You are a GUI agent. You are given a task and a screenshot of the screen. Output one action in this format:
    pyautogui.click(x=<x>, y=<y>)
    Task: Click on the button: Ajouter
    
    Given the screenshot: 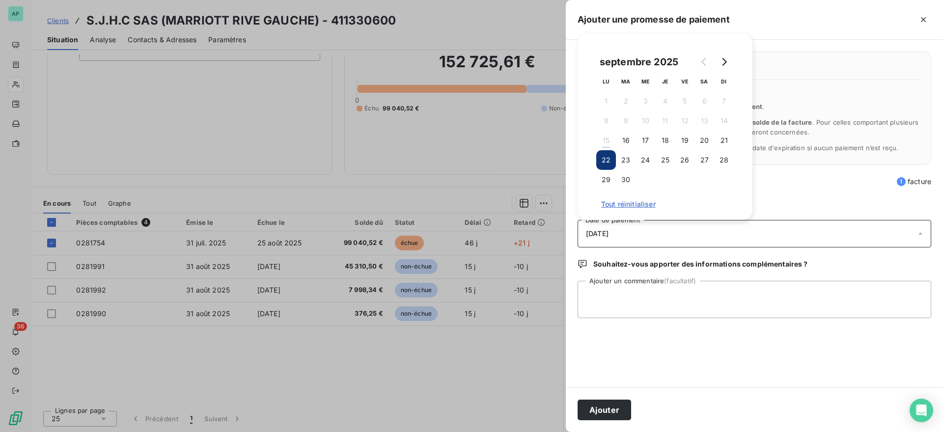 What is the action you would take?
    pyautogui.click(x=604, y=410)
    